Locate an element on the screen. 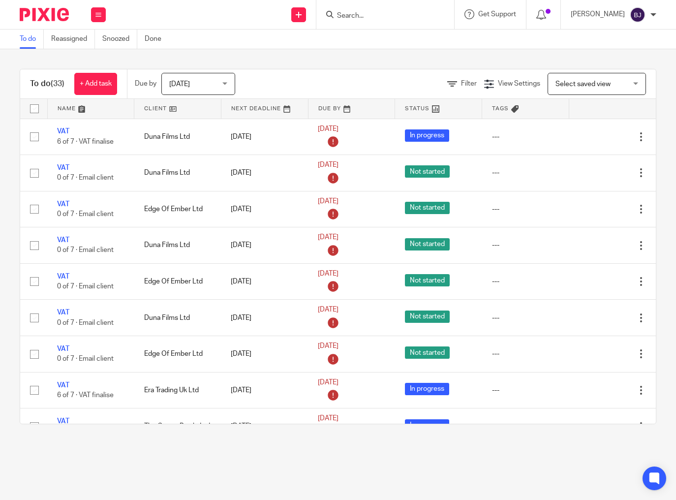 The image size is (676, 500). td: Era Trading Uk Ltd is located at coordinates (178, 390).